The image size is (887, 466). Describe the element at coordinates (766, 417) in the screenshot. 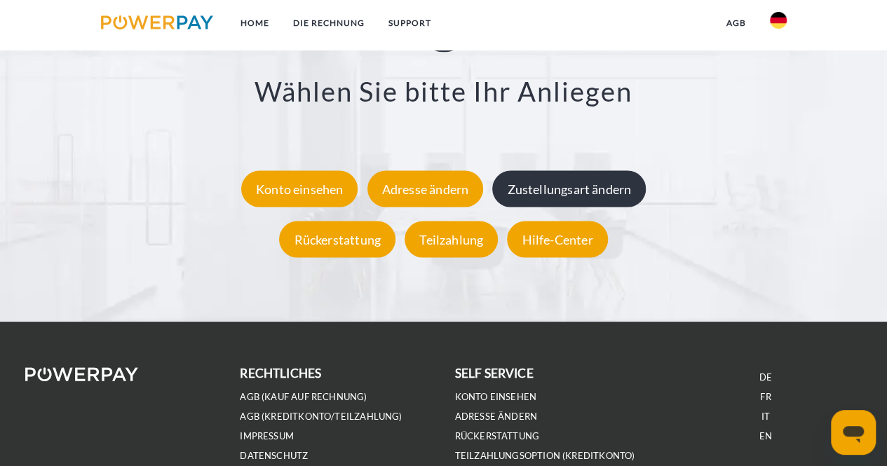

I see `a: IT` at that location.